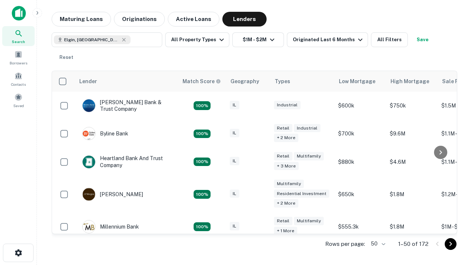 The height and width of the screenshot is (265, 472). What do you see at coordinates (18, 63) in the screenshot?
I see `span: Borrowers` at bounding box center [18, 63].